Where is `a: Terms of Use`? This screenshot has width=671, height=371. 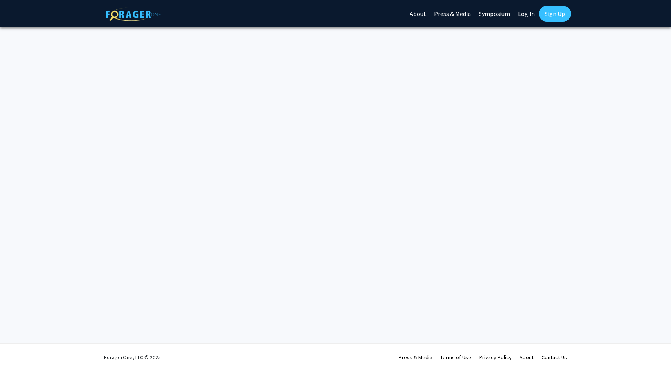
a: Terms of Use is located at coordinates (455, 358).